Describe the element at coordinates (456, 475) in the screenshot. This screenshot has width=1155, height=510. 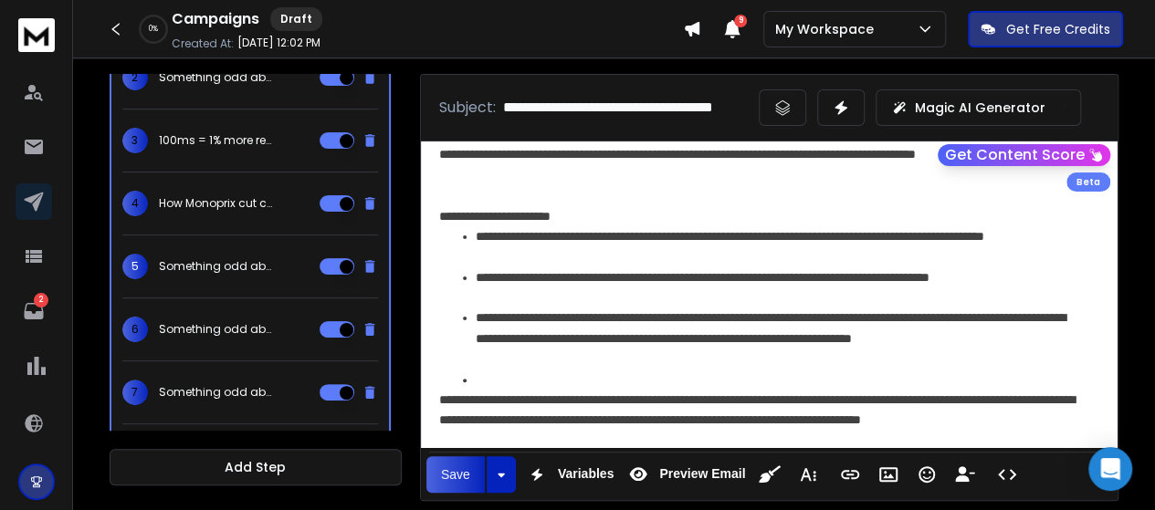
I see `div: Save` at that location.